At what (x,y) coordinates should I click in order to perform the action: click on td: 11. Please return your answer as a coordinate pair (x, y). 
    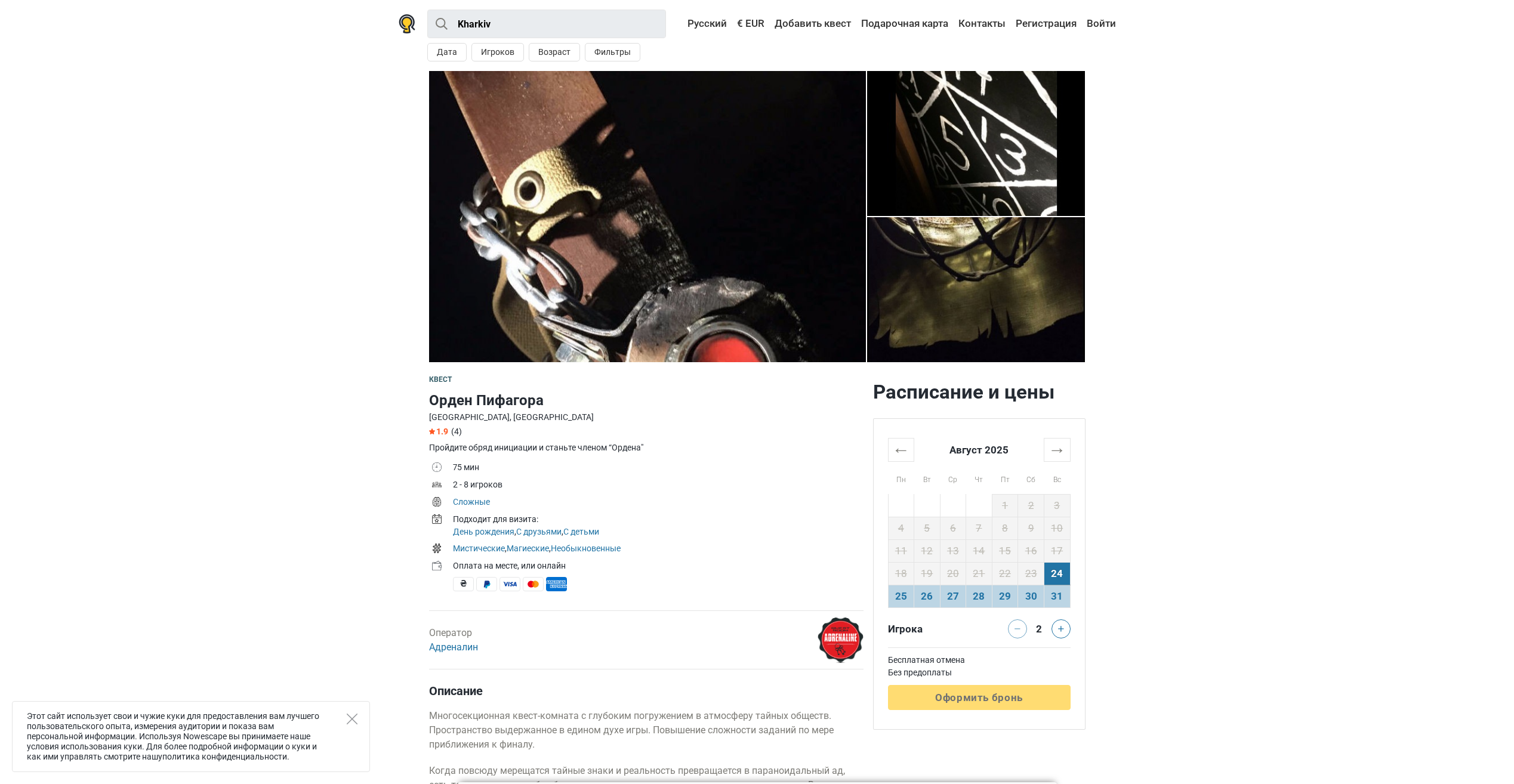
    Looking at the image, I should click on (901, 551).